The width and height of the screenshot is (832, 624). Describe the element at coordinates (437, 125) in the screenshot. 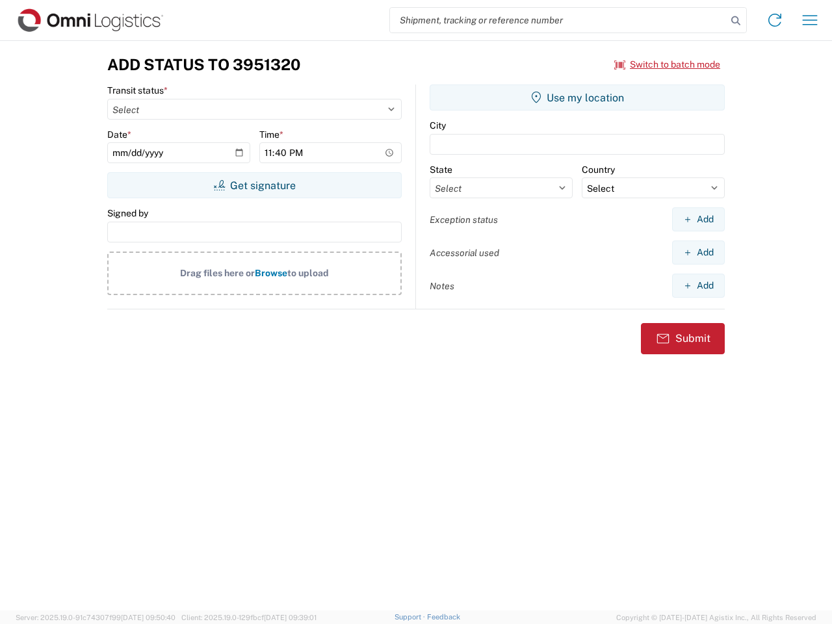

I see `label: City` at that location.